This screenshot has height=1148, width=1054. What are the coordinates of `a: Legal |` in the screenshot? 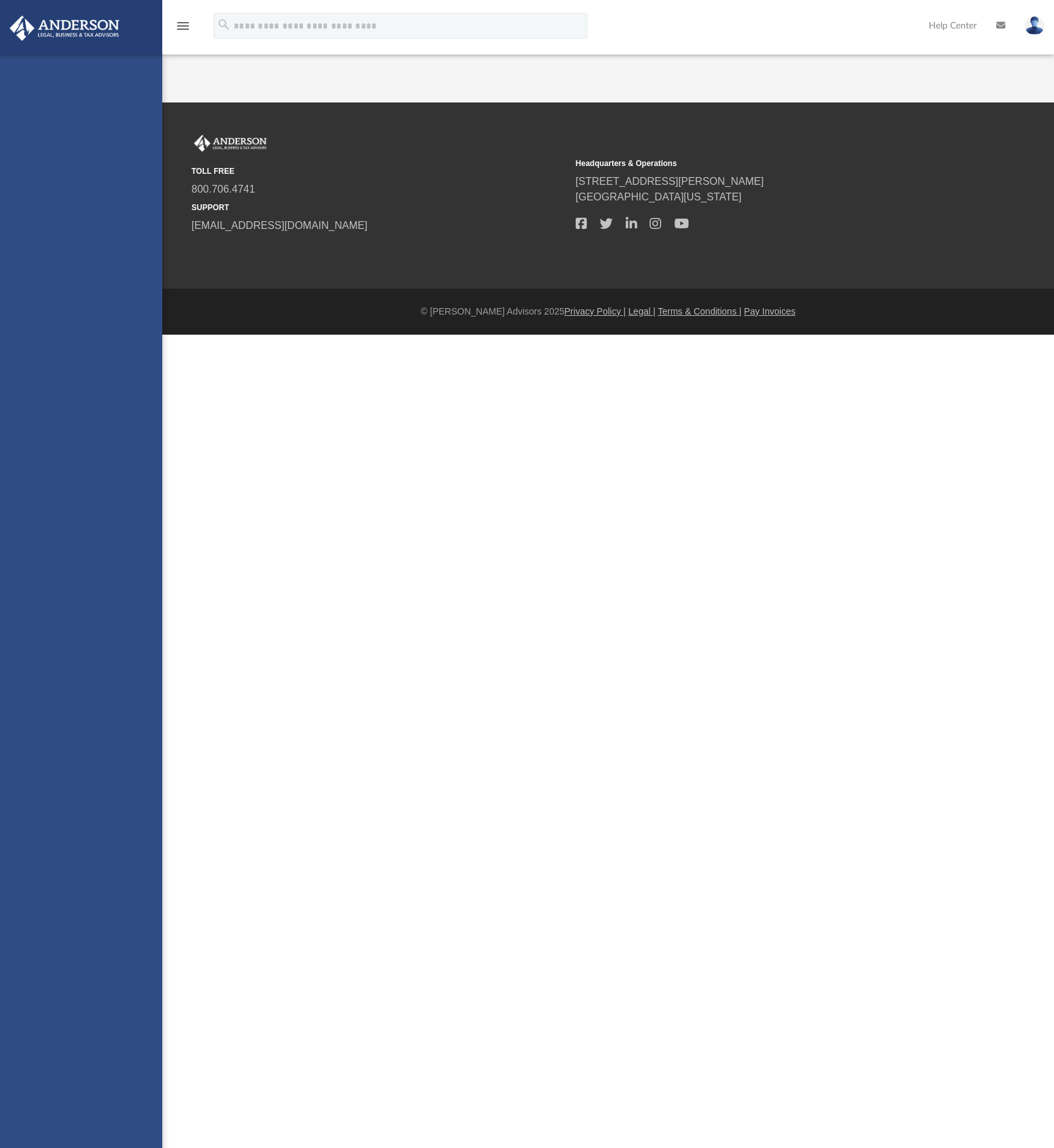 It's located at (642, 312).